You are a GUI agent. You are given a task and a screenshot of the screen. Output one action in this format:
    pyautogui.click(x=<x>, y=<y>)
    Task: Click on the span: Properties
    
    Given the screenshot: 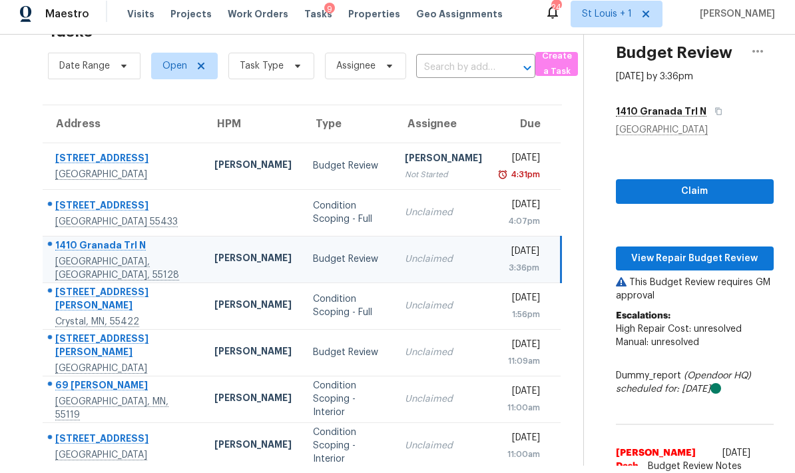 What is the action you would take?
    pyautogui.click(x=374, y=14)
    